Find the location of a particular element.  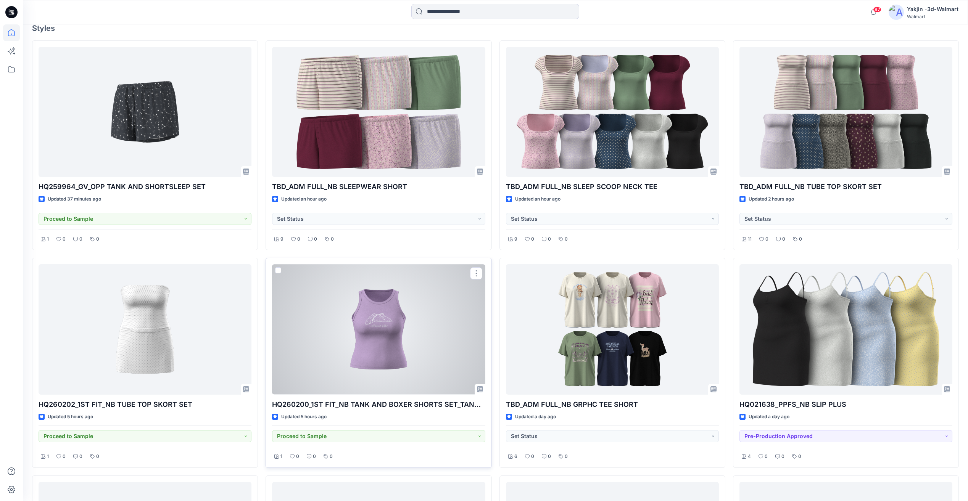

div: Yakjin -3d-Walmart is located at coordinates (932, 9).